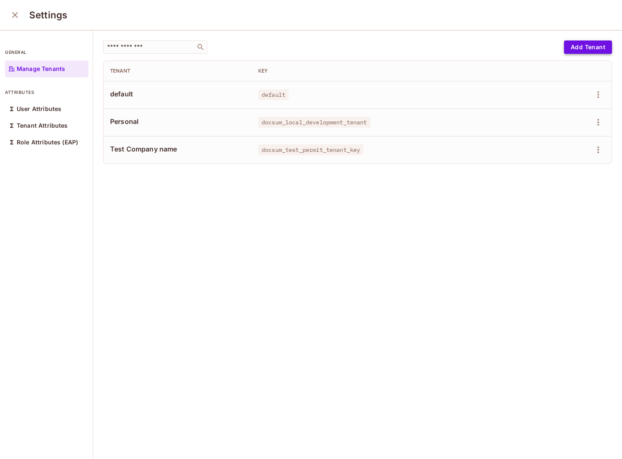  Describe the element at coordinates (588, 47) in the screenshot. I see `button: Add Tenant` at that location.